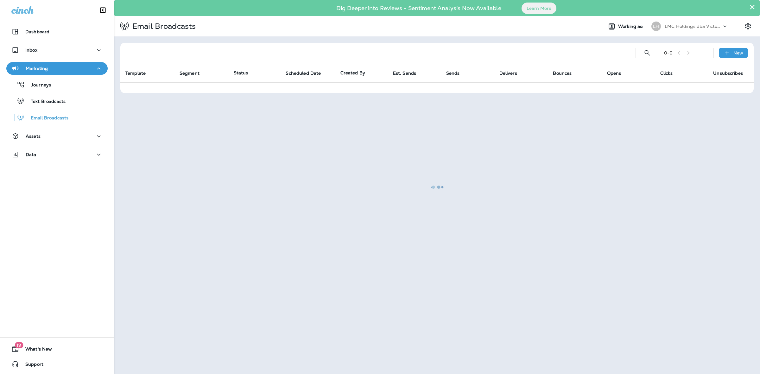 This screenshot has height=374, width=760. I want to click on p: Marketing, so click(37, 68).